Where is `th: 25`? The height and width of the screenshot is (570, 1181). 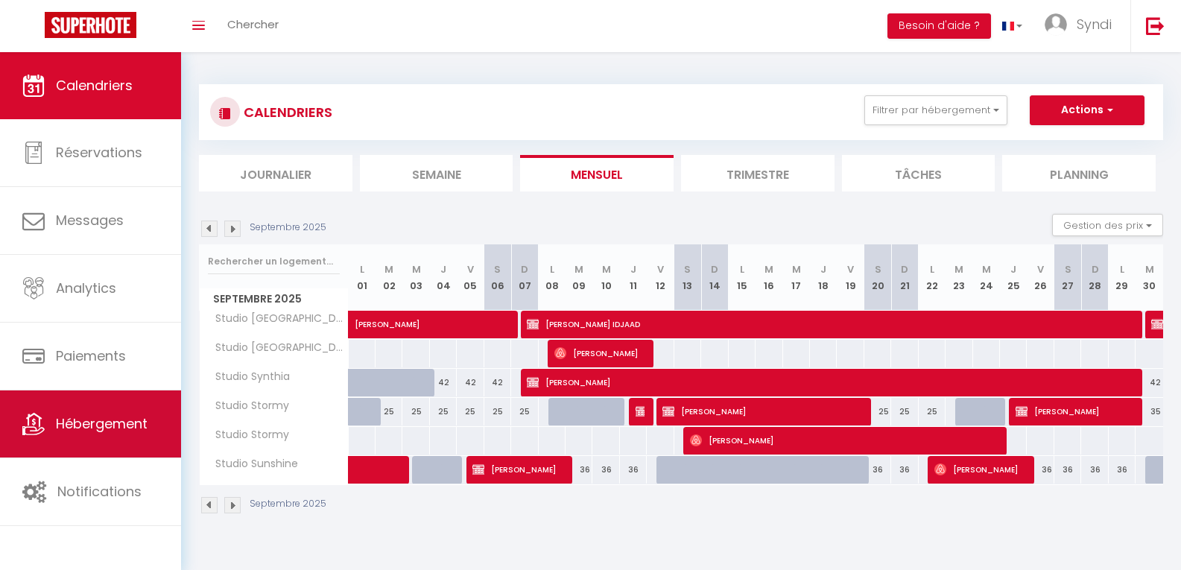 th: 25 is located at coordinates (1013, 277).